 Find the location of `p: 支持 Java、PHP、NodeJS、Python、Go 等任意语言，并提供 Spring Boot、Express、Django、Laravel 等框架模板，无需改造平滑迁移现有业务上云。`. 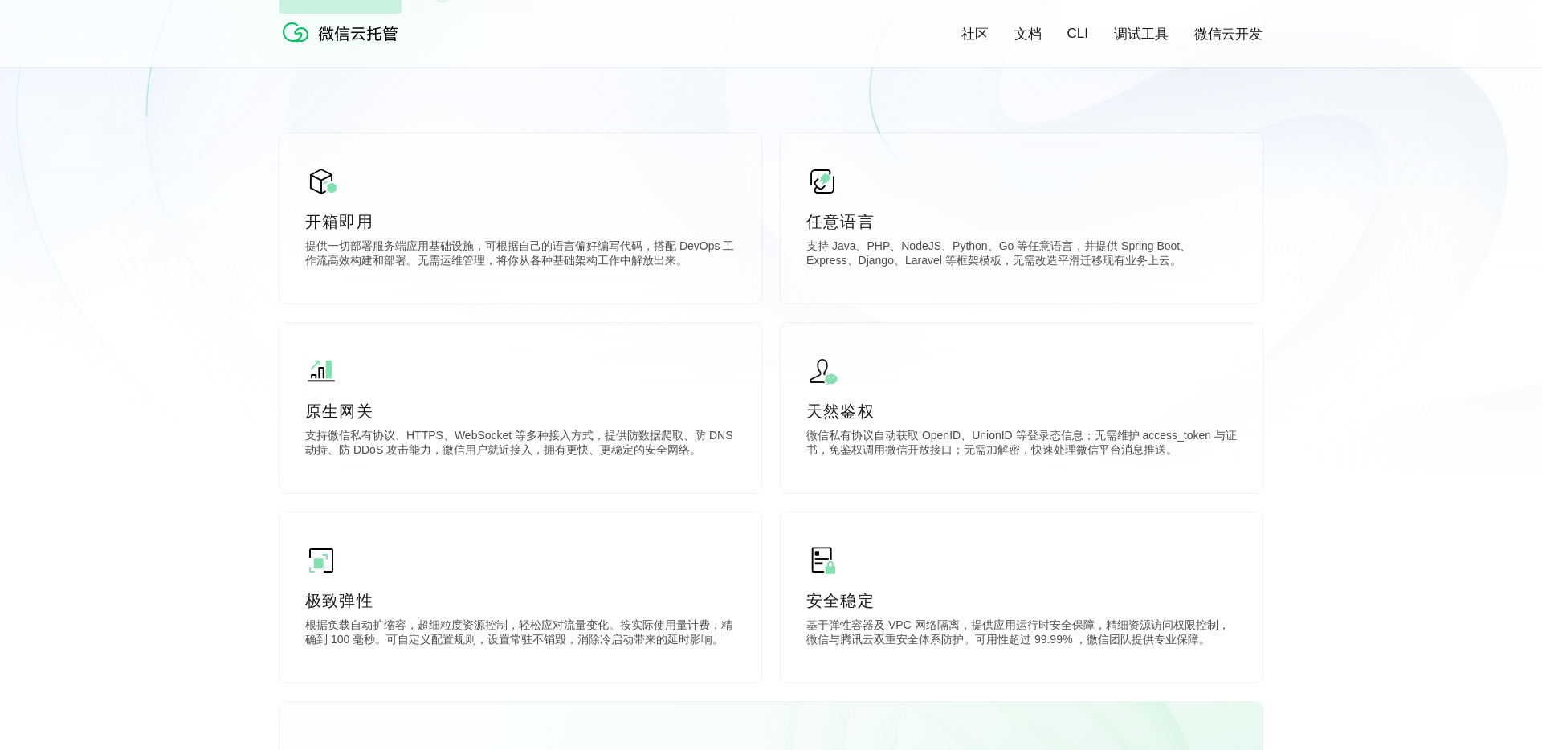

p: 支持 Java、PHP、NodeJS、Python、Go 等任意语言，并提供 Spring Boot、Express、Django、Laravel 等框架模板，无需改造平滑迁移现有业务上云。 is located at coordinates (1021, 255).